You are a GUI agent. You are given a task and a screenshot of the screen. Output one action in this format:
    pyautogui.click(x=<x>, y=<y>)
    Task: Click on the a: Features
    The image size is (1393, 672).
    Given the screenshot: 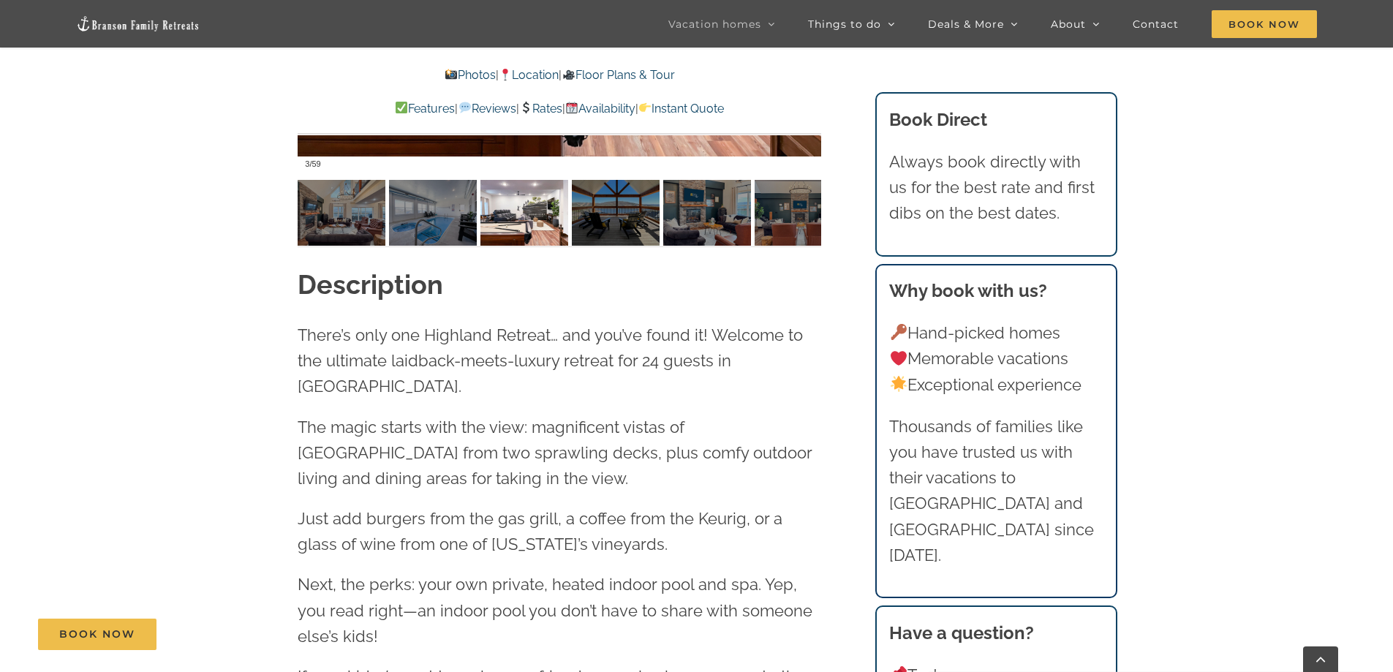 What is the action you would take?
    pyautogui.click(x=425, y=108)
    